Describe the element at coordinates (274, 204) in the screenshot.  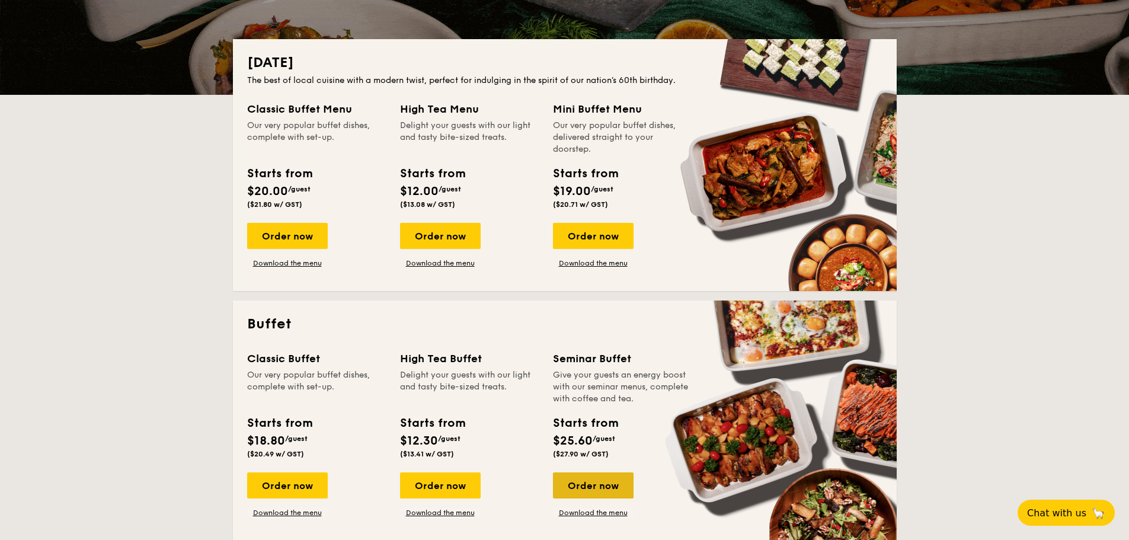
I see `span: ($21.80 w/ GST)` at that location.